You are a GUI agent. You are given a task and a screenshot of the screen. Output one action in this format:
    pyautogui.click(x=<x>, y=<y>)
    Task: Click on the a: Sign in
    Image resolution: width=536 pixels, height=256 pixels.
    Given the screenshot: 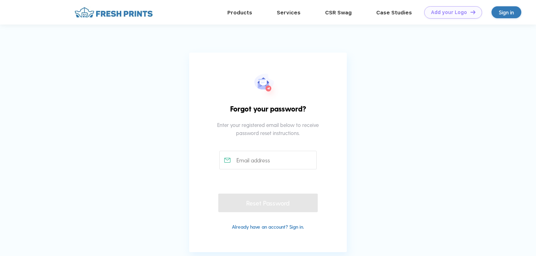 What is the action you would take?
    pyautogui.click(x=506, y=12)
    